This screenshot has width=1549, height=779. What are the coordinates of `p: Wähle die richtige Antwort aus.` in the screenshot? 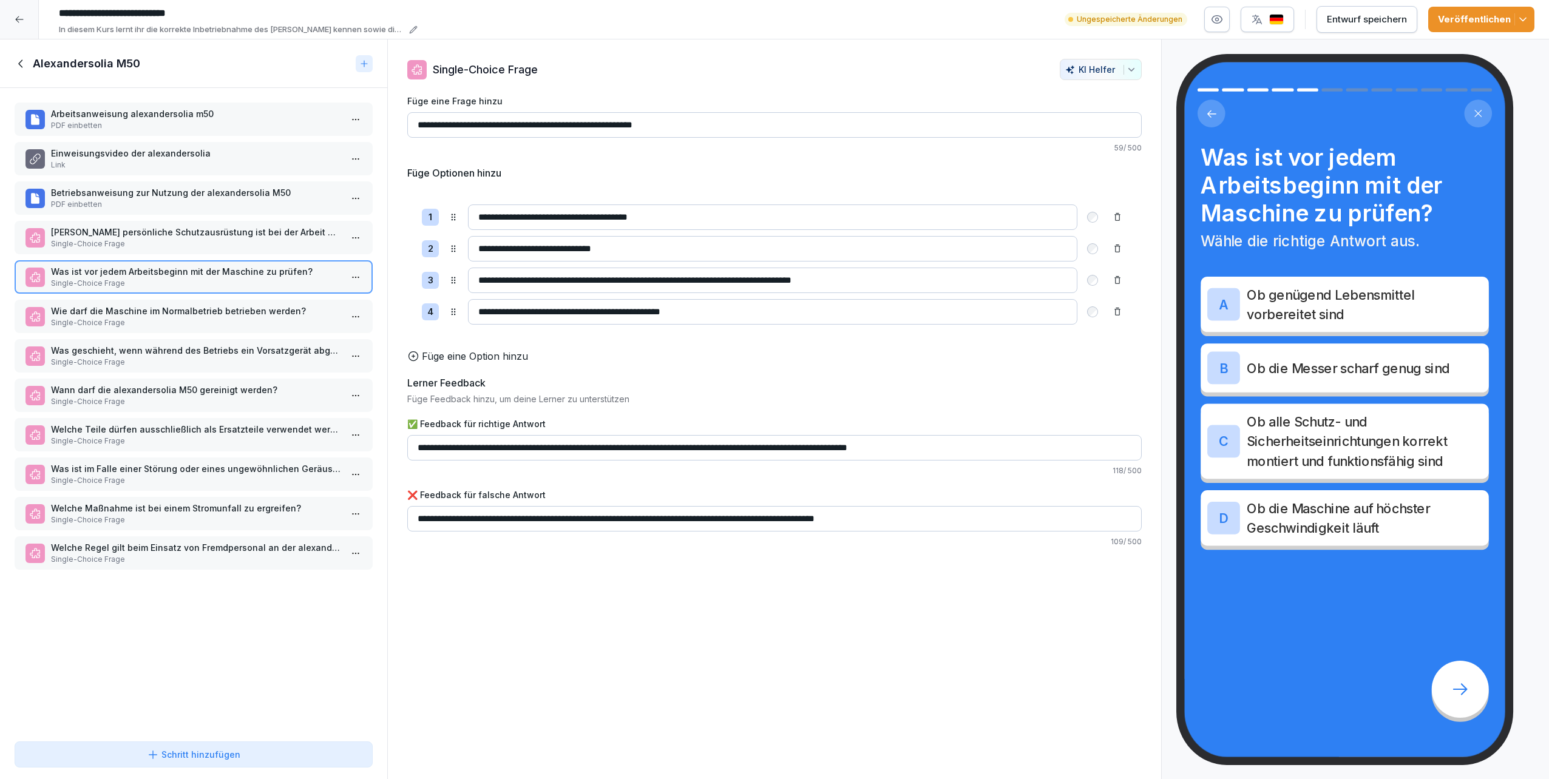 It's located at (1345, 241).